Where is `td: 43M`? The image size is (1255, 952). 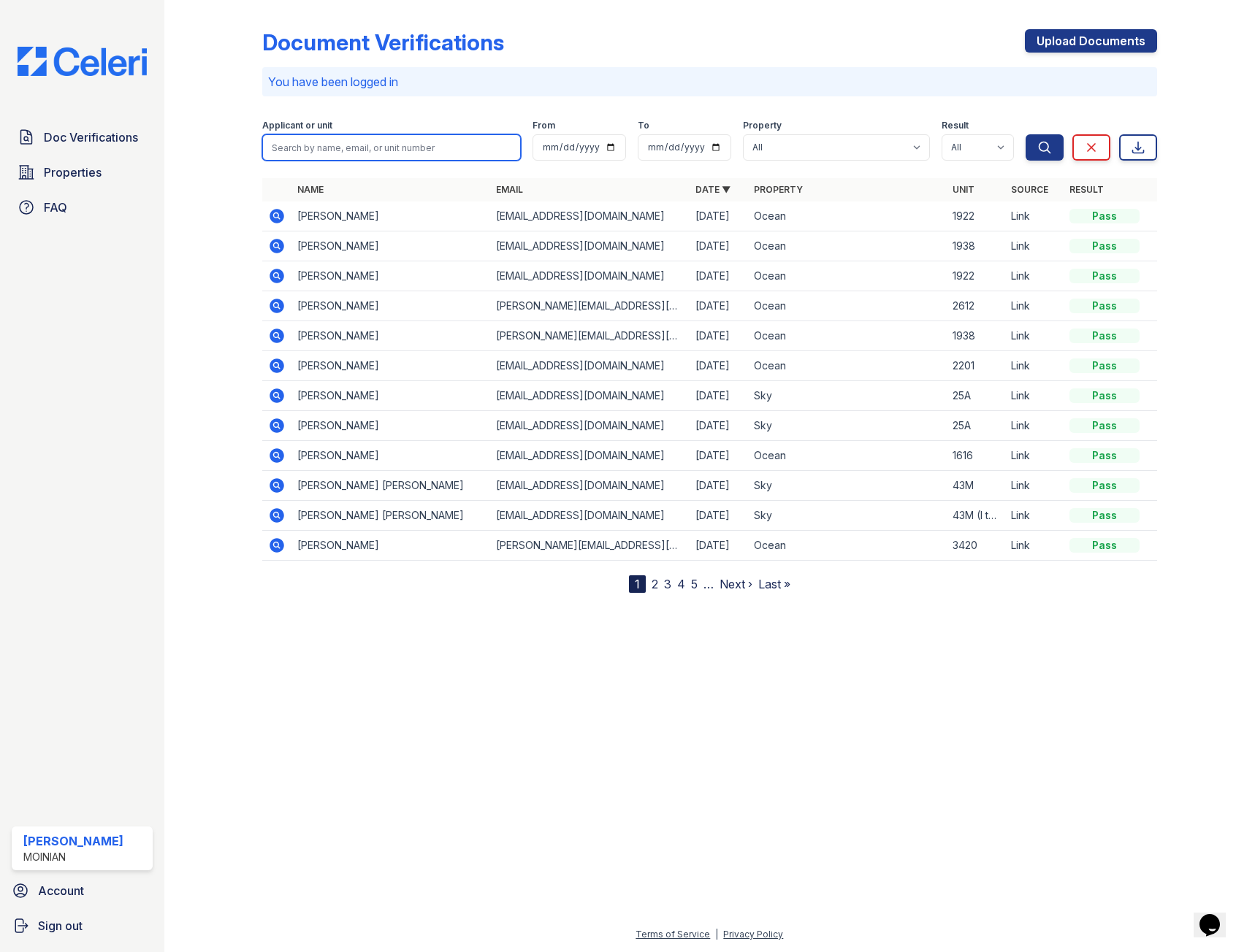
td: 43M is located at coordinates (975, 486).